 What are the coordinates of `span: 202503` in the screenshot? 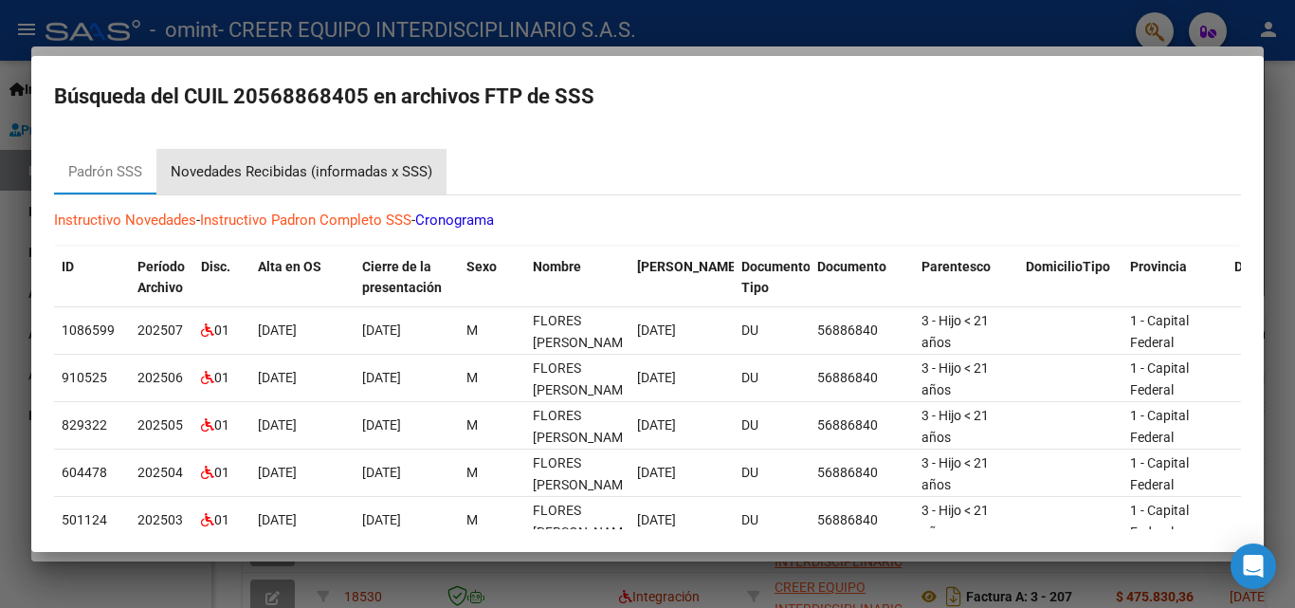 It's located at (160, 520).